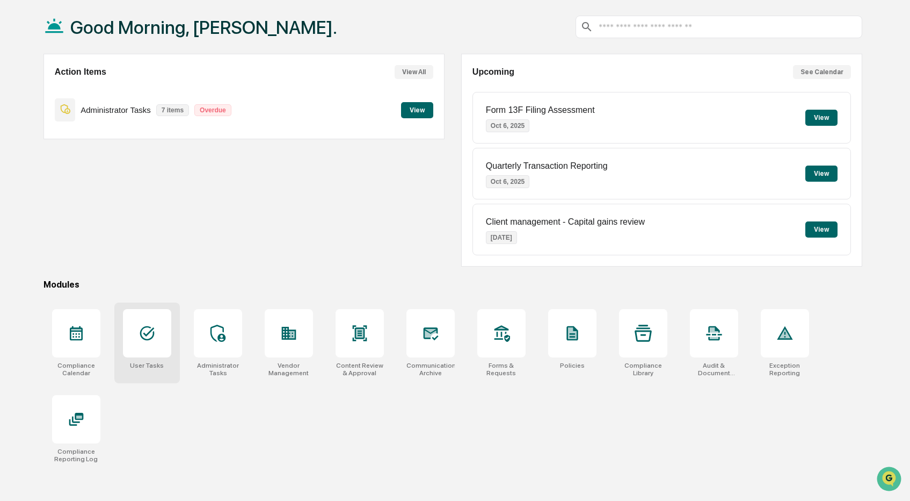 The image size is (910, 501). I want to click on span: Pylon, so click(118, 186).